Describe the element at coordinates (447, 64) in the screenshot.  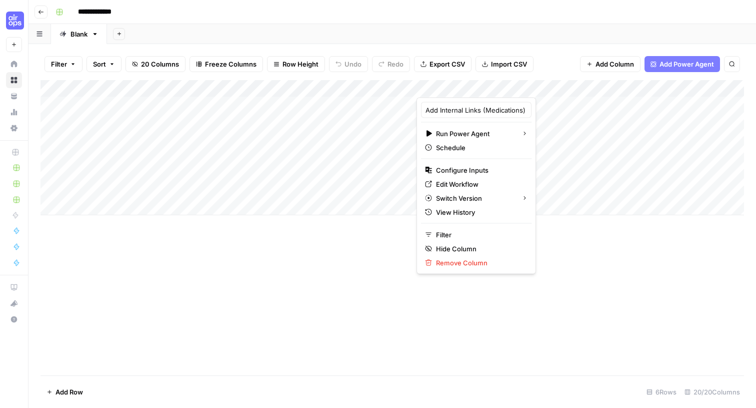
I see `span: Export CSV` at that location.